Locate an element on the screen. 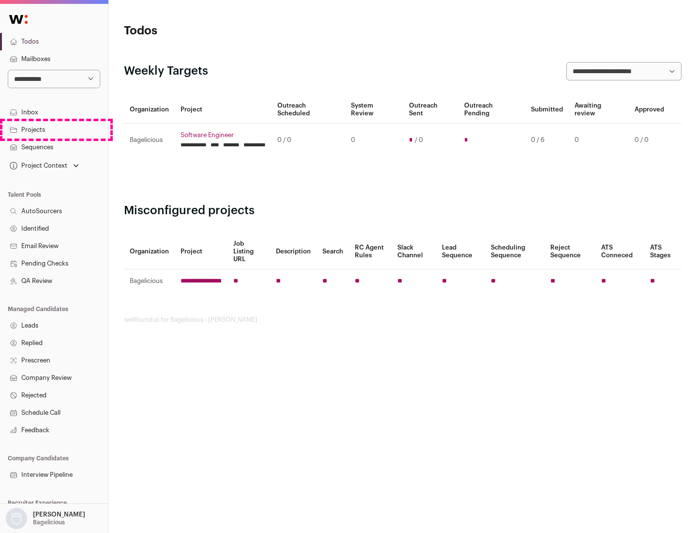 This screenshot has height=533, width=697. a: Software Engineer is located at coordinates (223, 135).